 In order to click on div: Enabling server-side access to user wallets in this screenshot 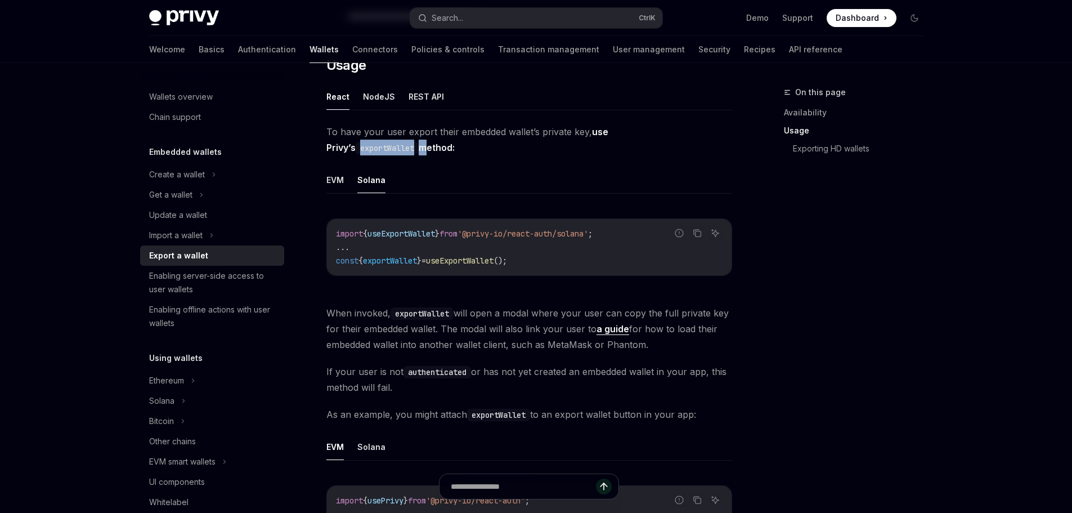, I will do `click(213, 282)`.